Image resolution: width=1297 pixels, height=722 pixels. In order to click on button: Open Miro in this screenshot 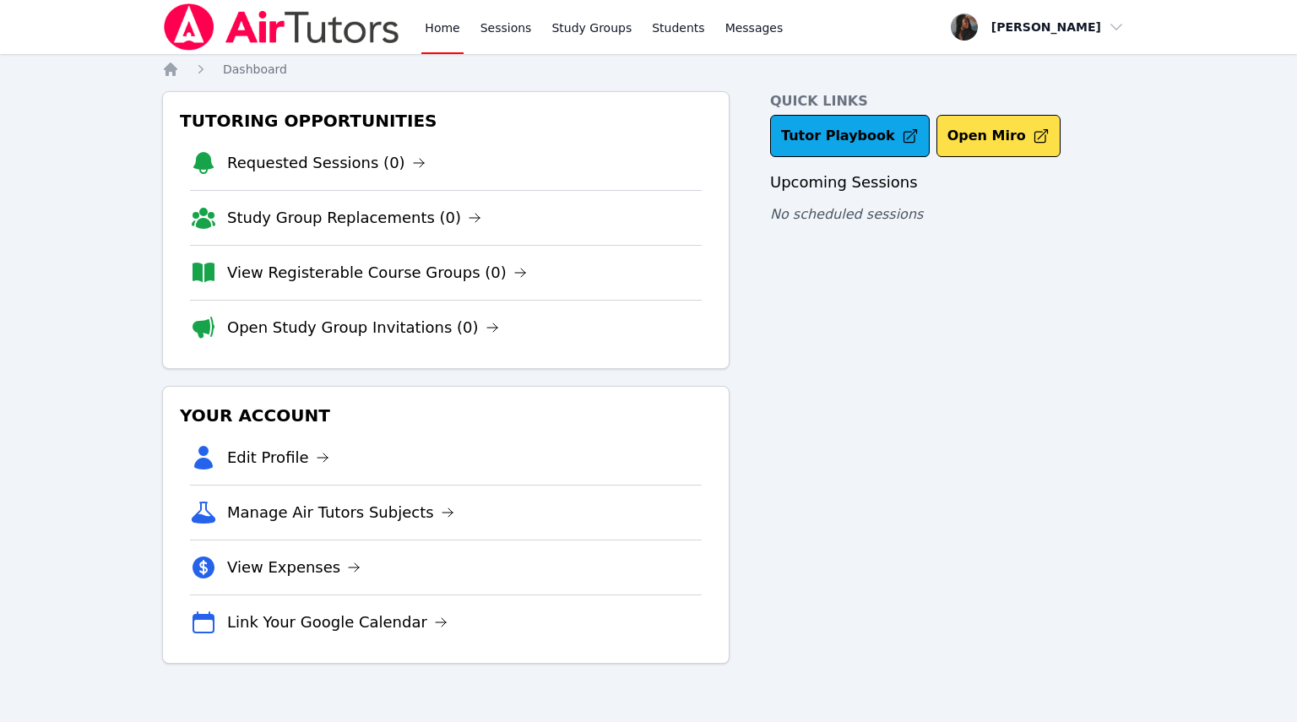, I will do `click(998, 136)`.